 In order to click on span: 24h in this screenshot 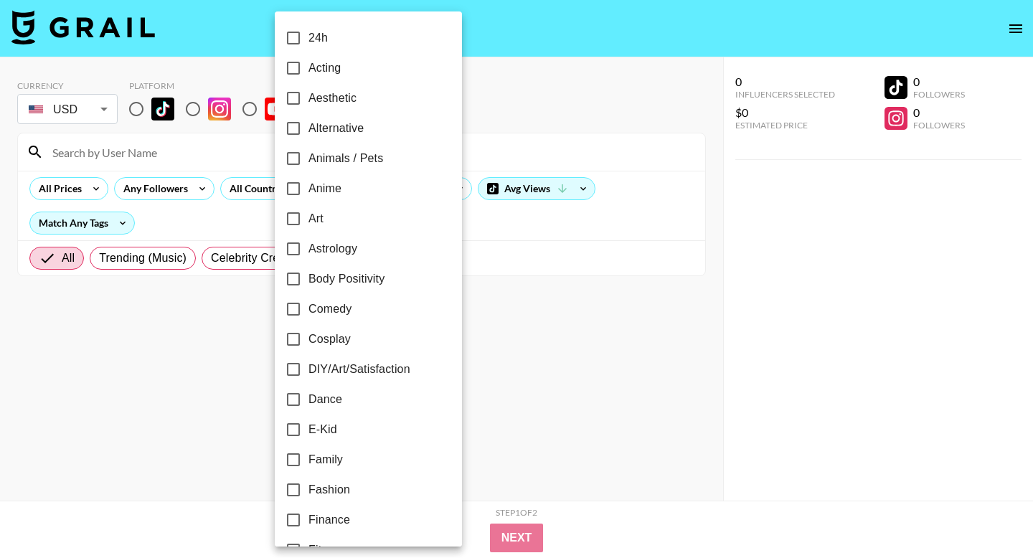, I will do `click(318, 38)`.